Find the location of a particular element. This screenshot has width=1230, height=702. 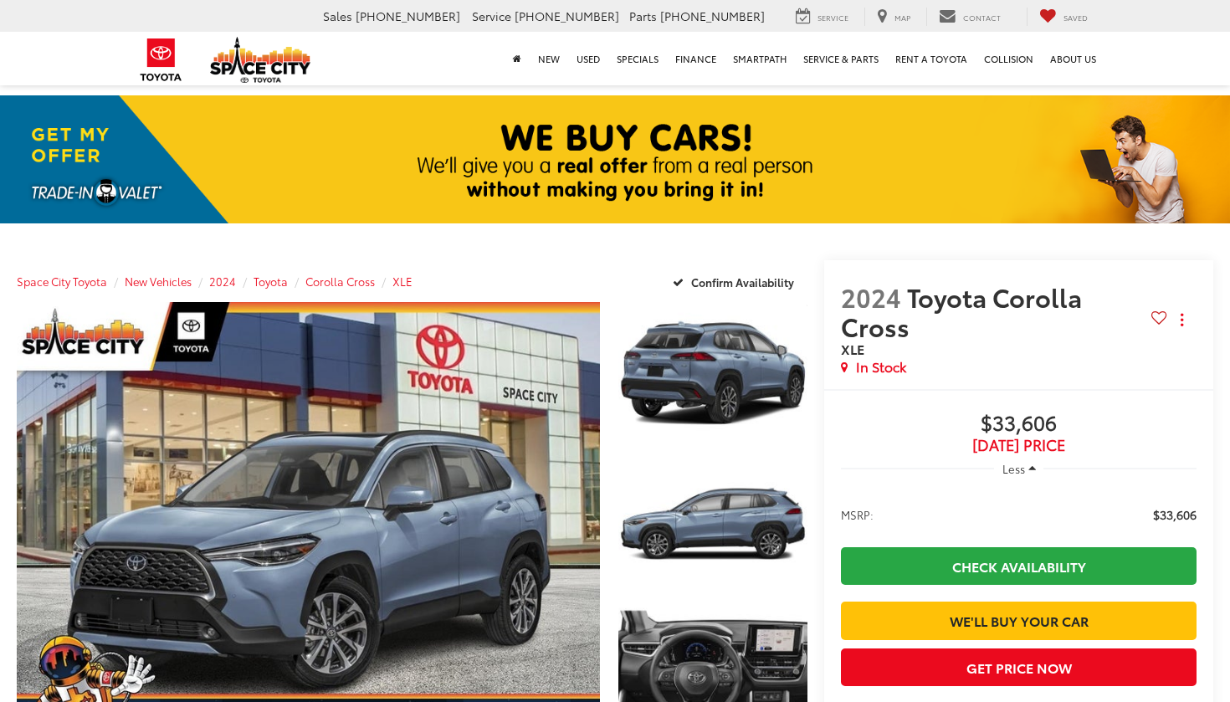

a: SmartPath is located at coordinates (760, 59).